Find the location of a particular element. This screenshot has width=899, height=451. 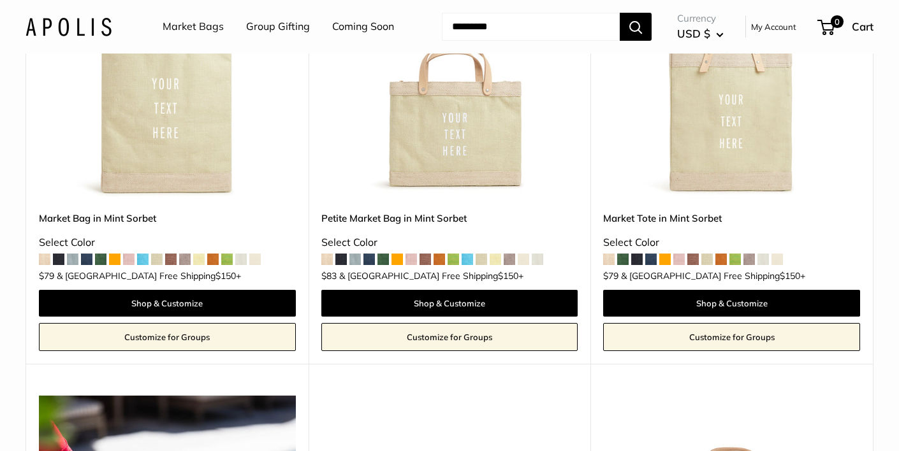

span: $83 is located at coordinates (329, 276).